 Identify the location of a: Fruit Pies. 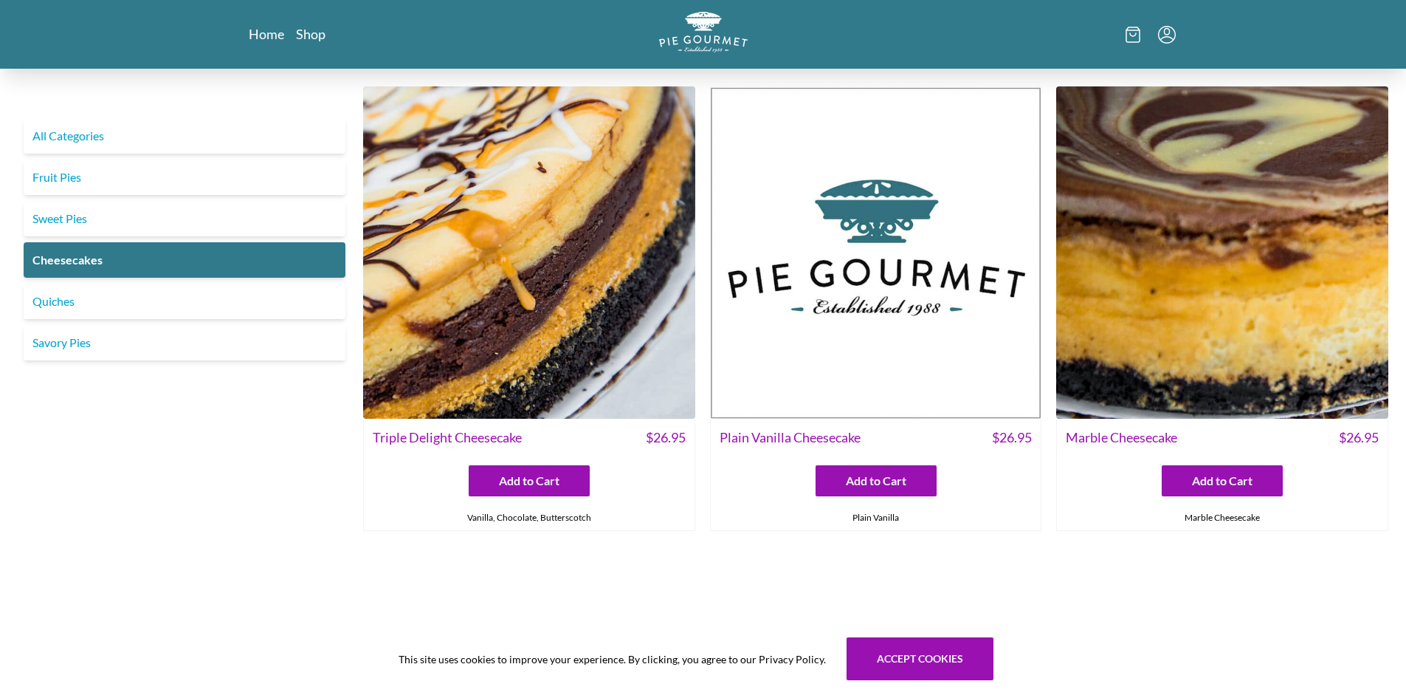
(185, 177).